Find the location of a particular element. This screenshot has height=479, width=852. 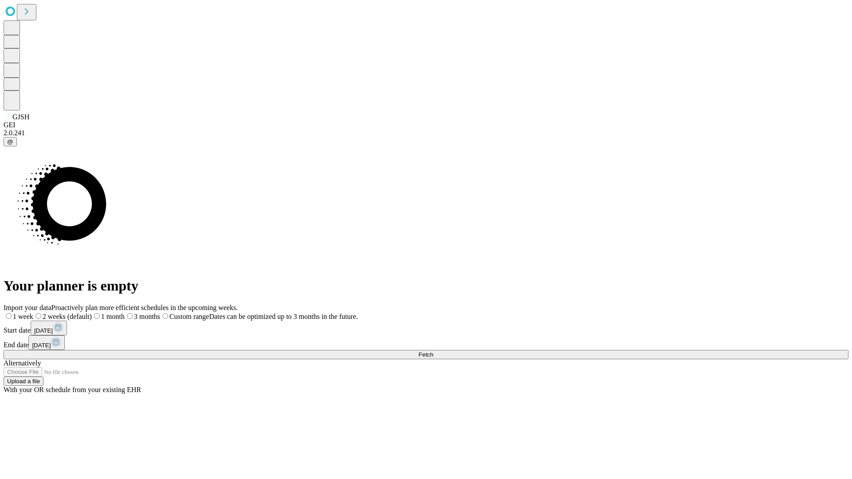

span: 1 week is located at coordinates (23, 316).